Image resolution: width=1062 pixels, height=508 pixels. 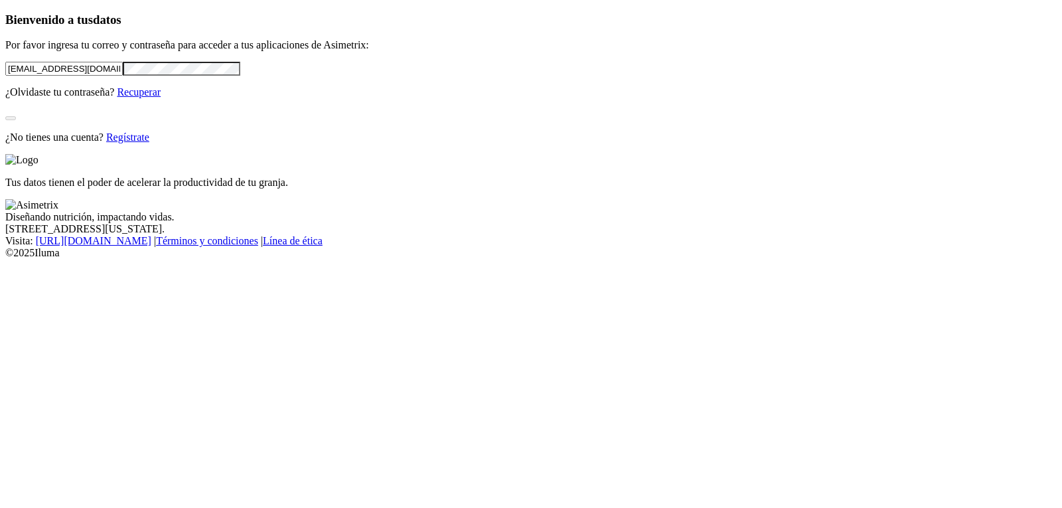 I want to click on p: ¿No tienes una cuenta?, so click(x=531, y=137).